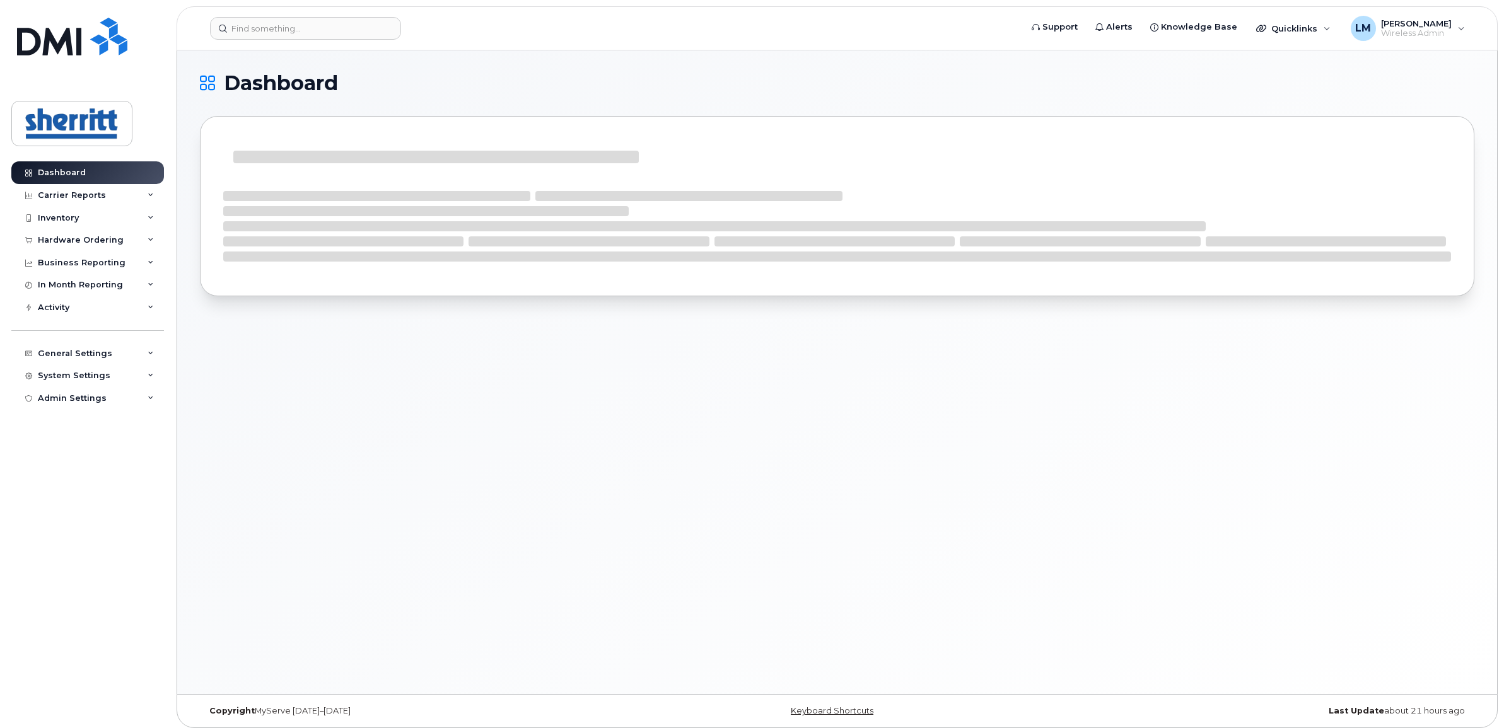 The image size is (1504, 728). Describe the element at coordinates (232, 711) in the screenshot. I see `strong: Copyright` at that location.